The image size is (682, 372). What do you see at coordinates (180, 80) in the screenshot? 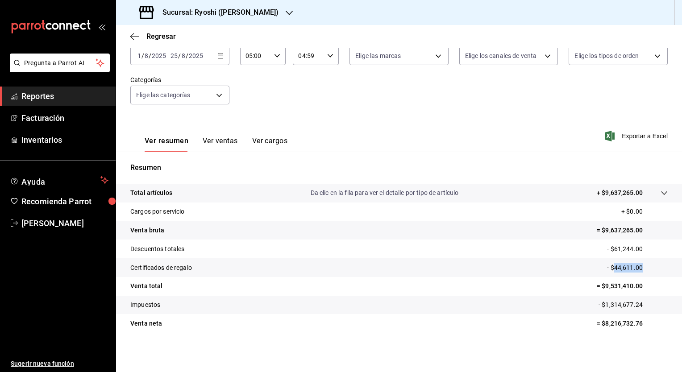
I see `label: Categorías` at bounding box center [180, 80].